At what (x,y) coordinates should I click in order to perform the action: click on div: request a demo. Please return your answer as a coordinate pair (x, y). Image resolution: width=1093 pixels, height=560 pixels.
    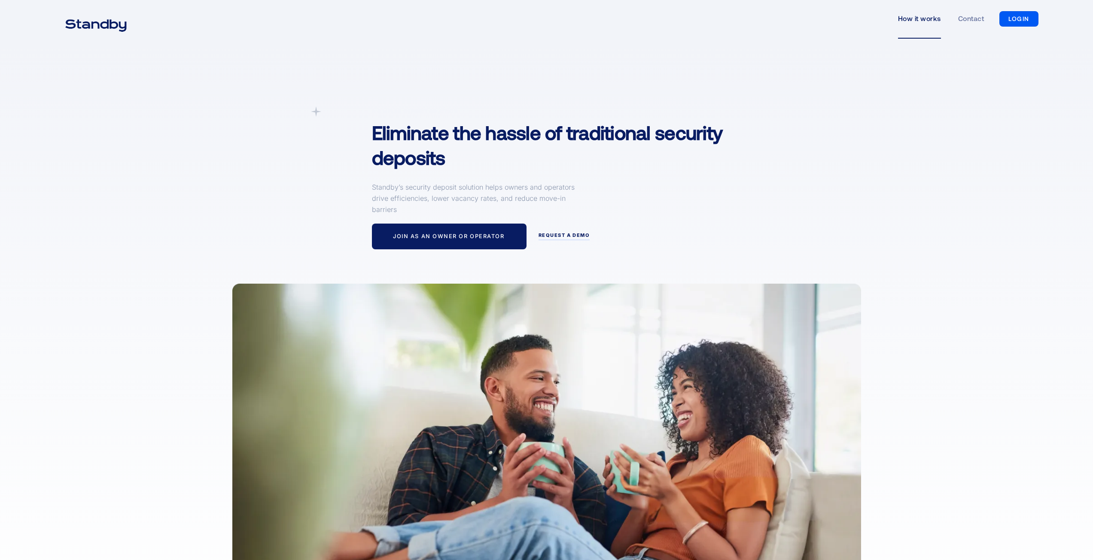
    Looking at the image, I should click on (564, 236).